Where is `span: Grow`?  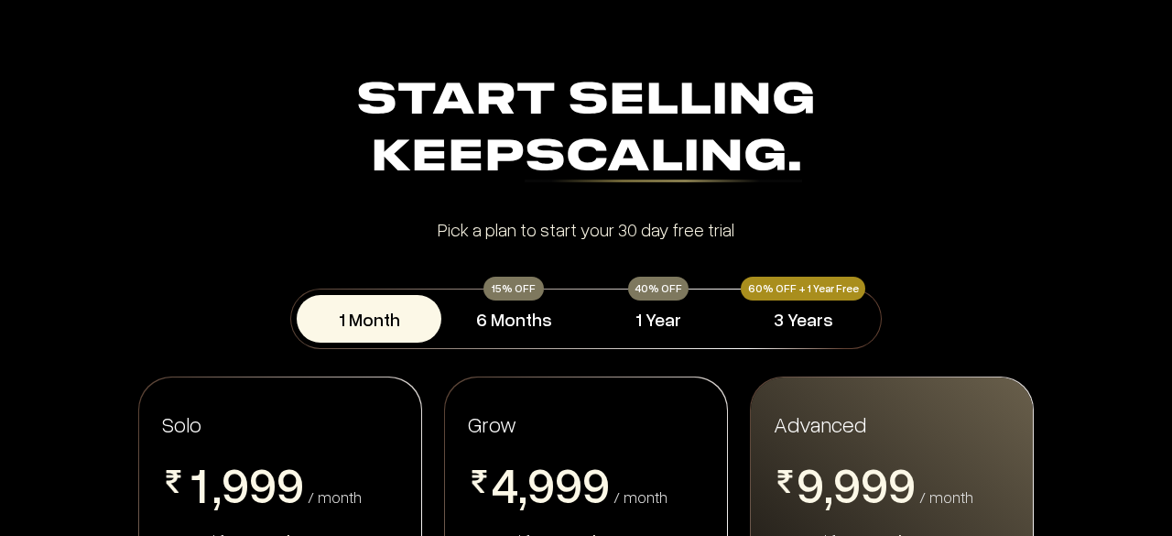 span: Grow is located at coordinates (492, 423).